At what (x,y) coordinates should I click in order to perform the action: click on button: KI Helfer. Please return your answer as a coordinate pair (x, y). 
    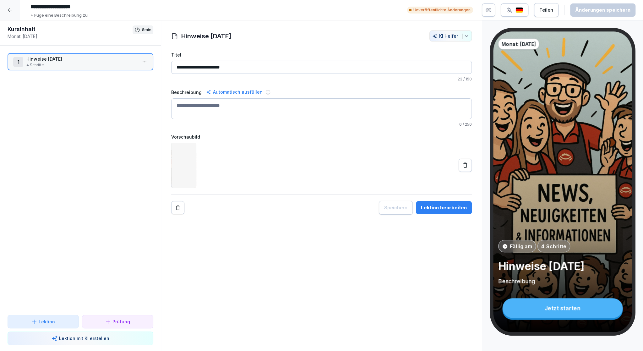
    Looking at the image, I should click on (451, 36).